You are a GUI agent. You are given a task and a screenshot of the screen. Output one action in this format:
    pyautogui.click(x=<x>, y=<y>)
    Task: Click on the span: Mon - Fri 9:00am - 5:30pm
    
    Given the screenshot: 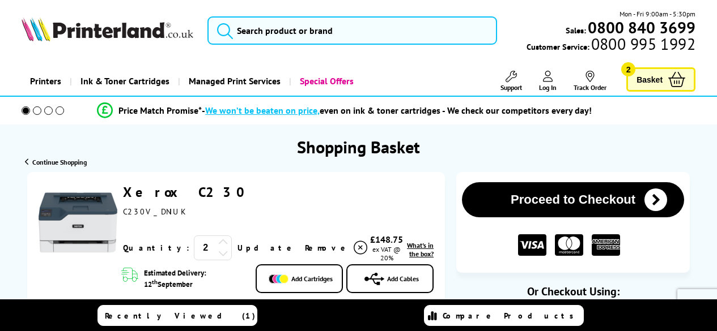 What is the action you would take?
    pyautogui.click(x=657, y=14)
    